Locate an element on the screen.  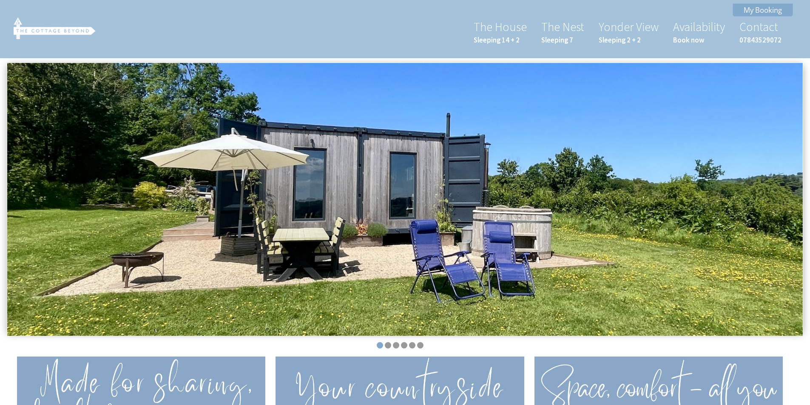
small: Sleeping 2 + 2 is located at coordinates (629, 40).